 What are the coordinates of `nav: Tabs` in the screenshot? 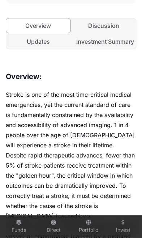 It's located at (71, 34).